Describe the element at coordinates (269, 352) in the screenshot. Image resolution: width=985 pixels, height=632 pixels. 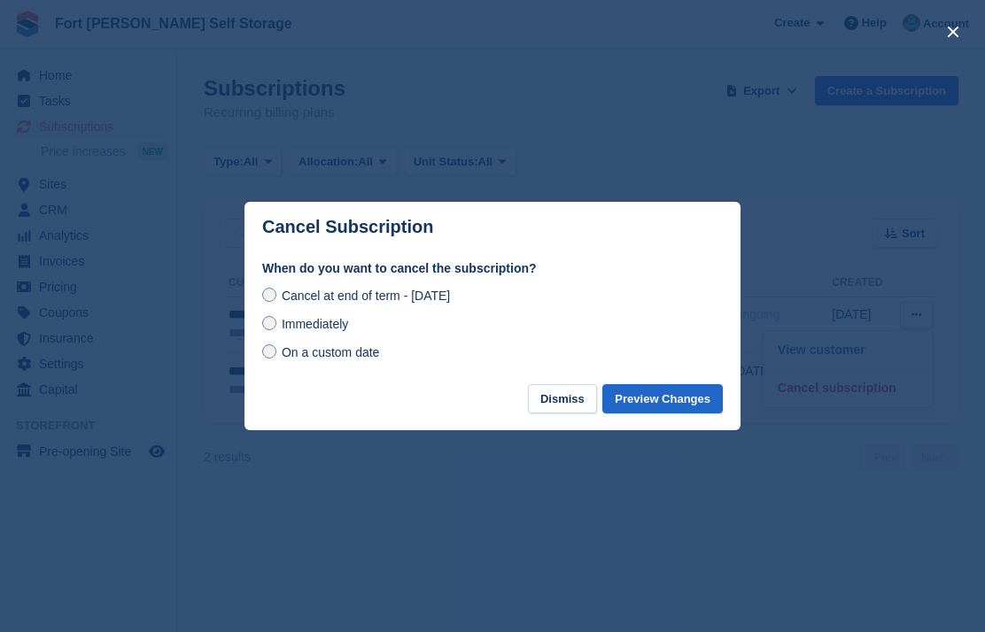
I see `input: On a custom date` at that location.